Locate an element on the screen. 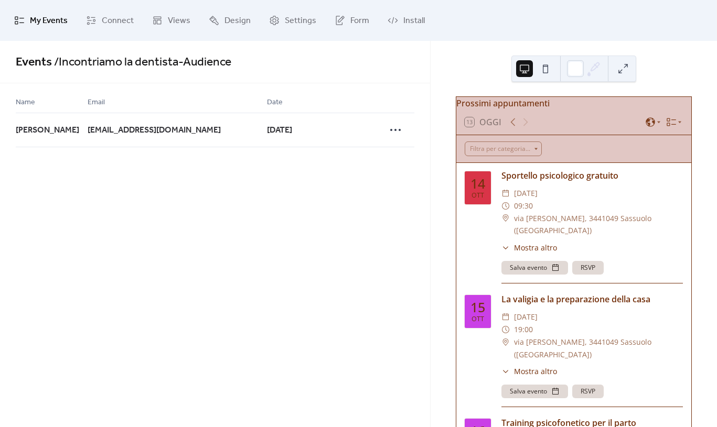  span: Form is located at coordinates (360, 21).